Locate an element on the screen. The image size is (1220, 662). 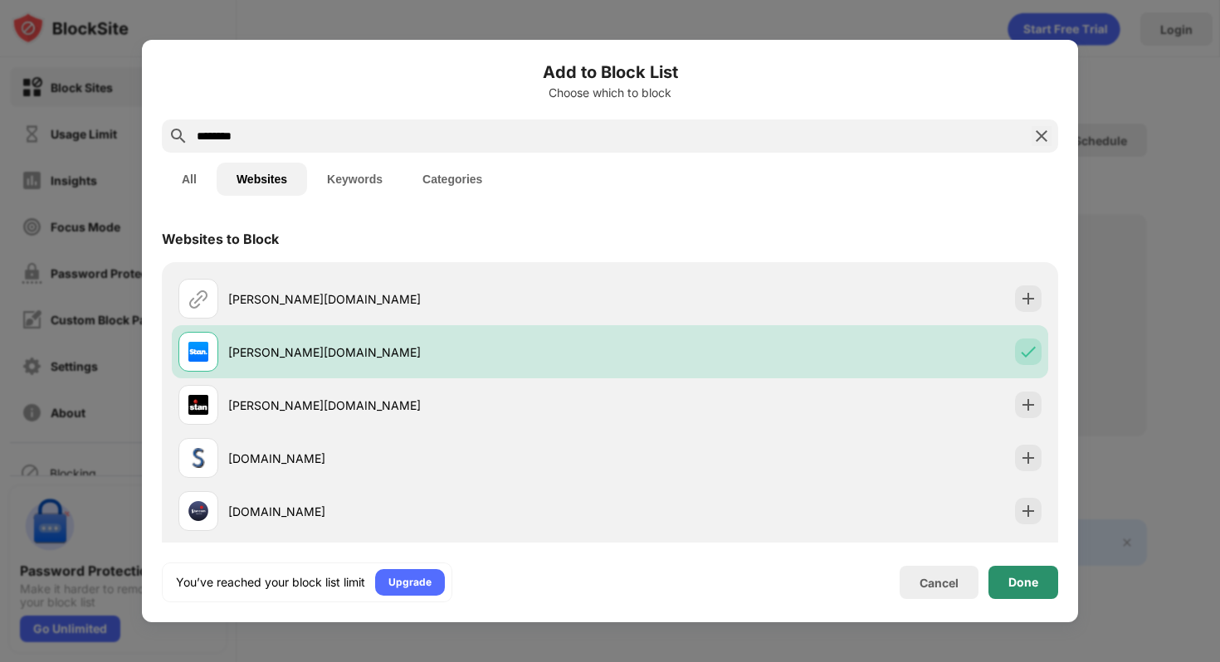
h6: Add to Block List is located at coordinates (610, 72).